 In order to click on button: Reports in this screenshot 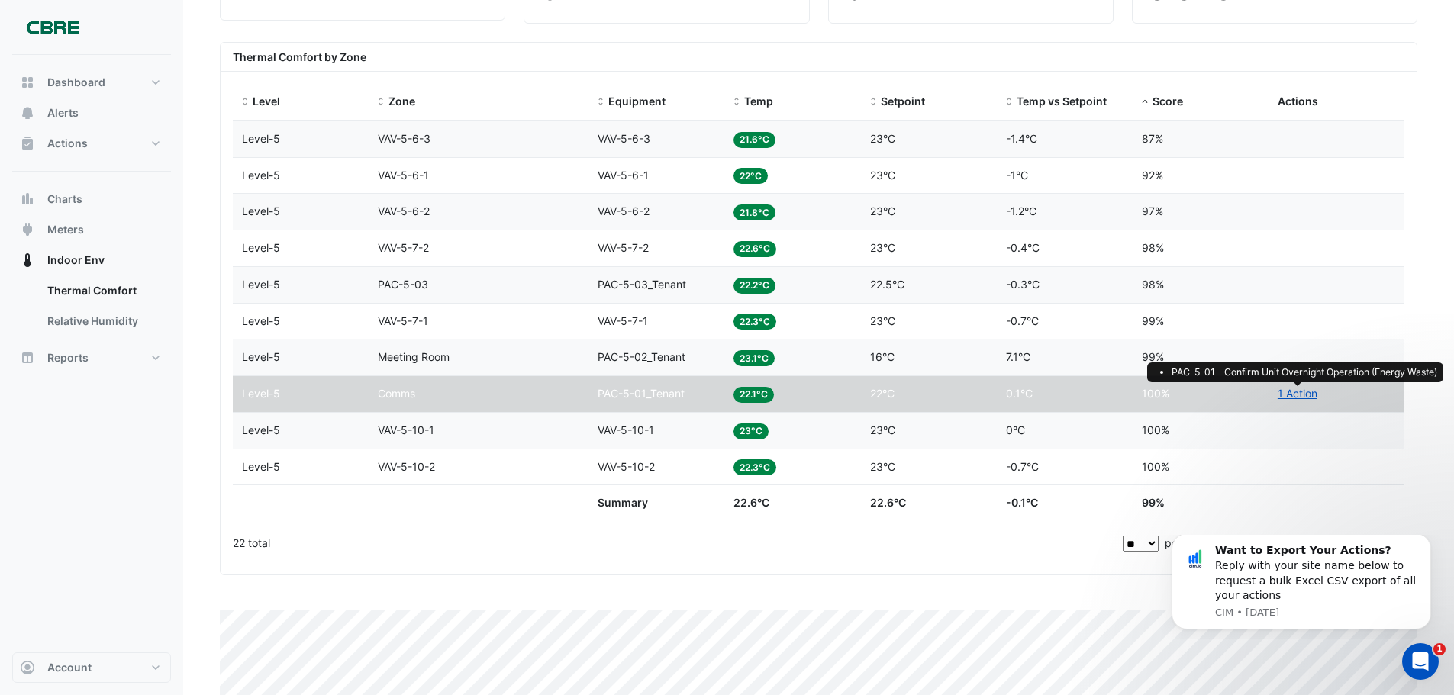, I will do `click(92, 358)`.